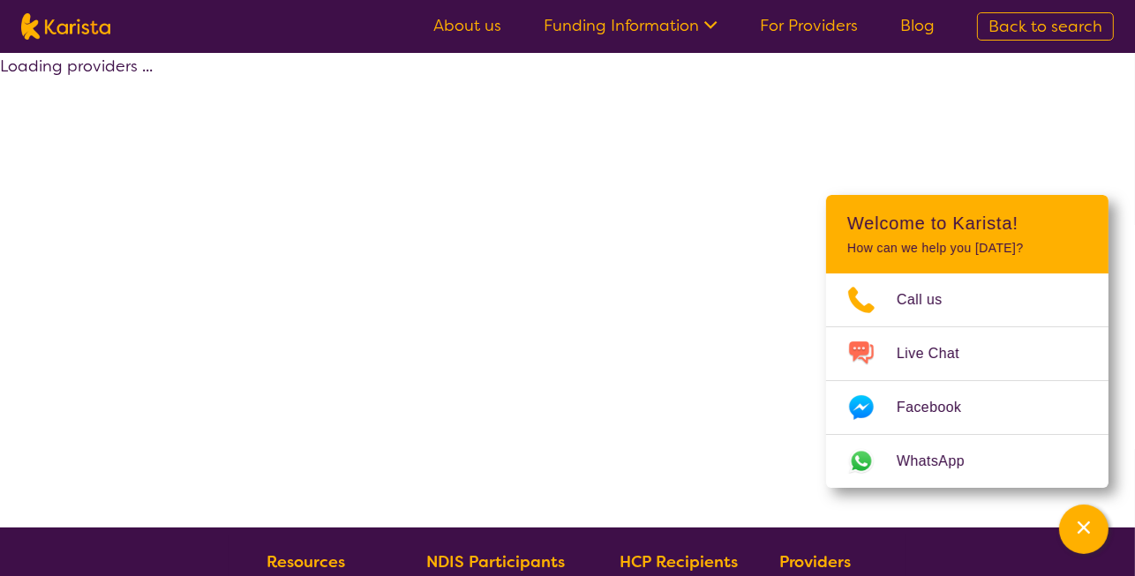 The width and height of the screenshot is (1135, 576). I want to click on b: HCP Recipients, so click(678, 562).